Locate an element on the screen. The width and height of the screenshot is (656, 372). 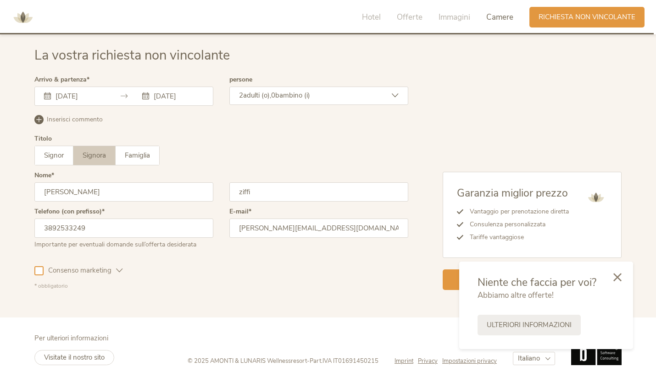
span: Garanzia miglior prezzo is located at coordinates (512, 193).